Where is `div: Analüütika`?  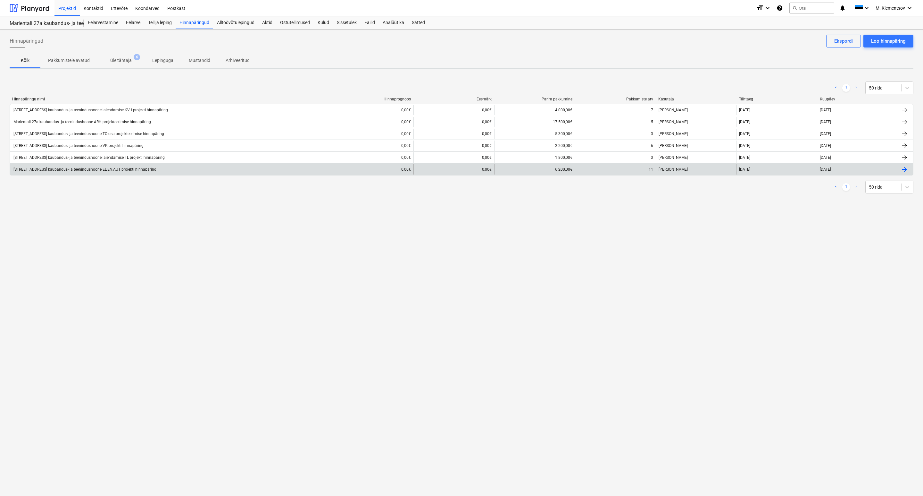
div: Analüütika is located at coordinates (393, 23).